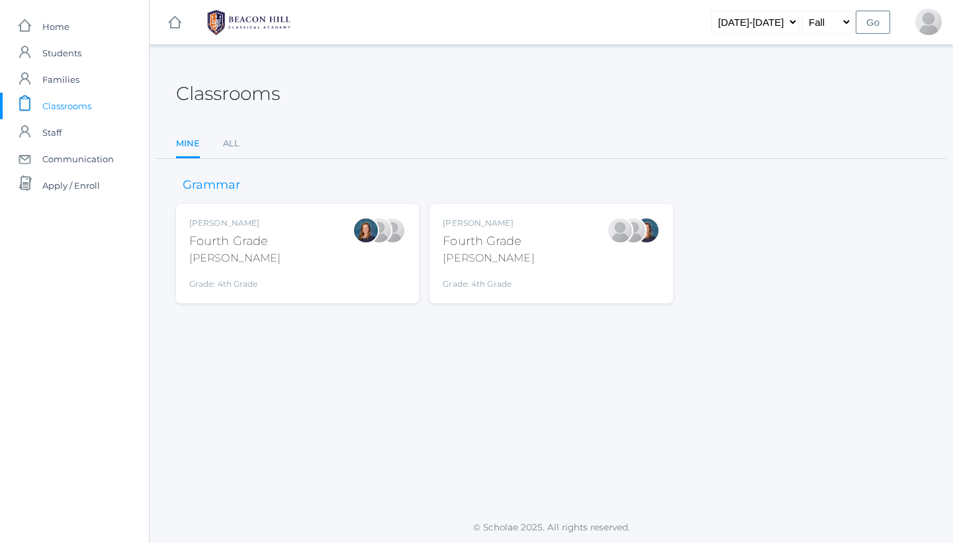  I want to click on span: Communication, so click(78, 159).